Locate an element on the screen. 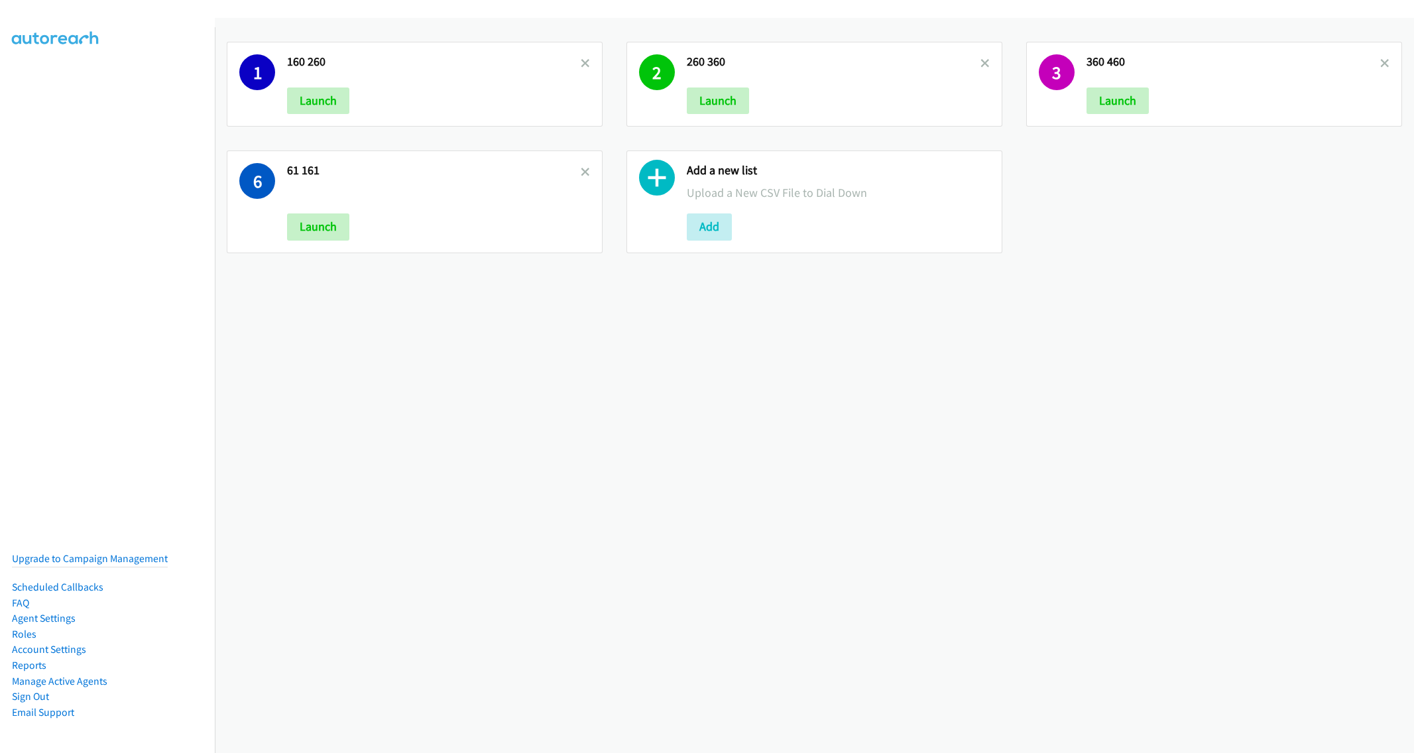 This screenshot has width=1414, height=753. a: Reports is located at coordinates (29, 665).